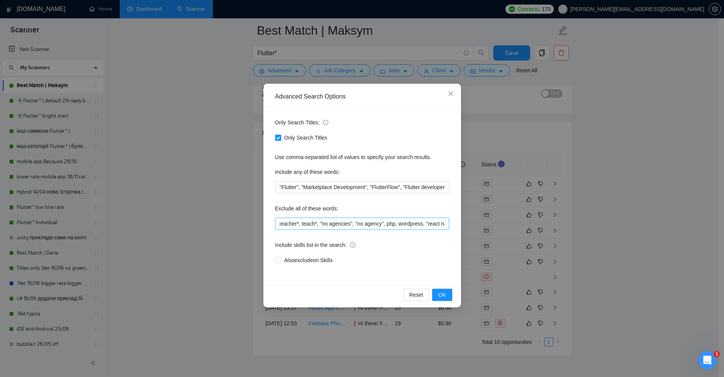 This screenshot has width=724, height=377. Describe the element at coordinates (362, 157) in the screenshot. I see `div: Use comma-separated list of values to specify your search results.` at that location.